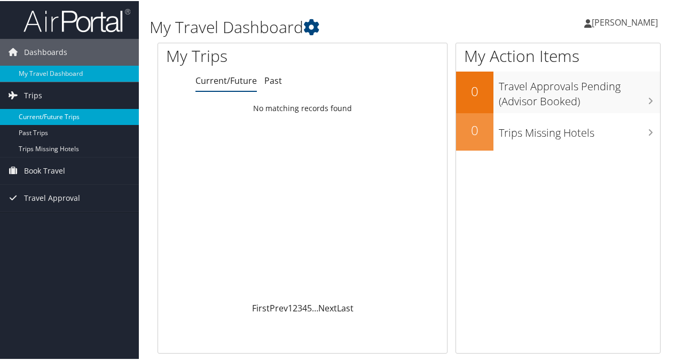 The width and height of the screenshot is (675, 360). I want to click on a: Current/Future, so click(226, 80).